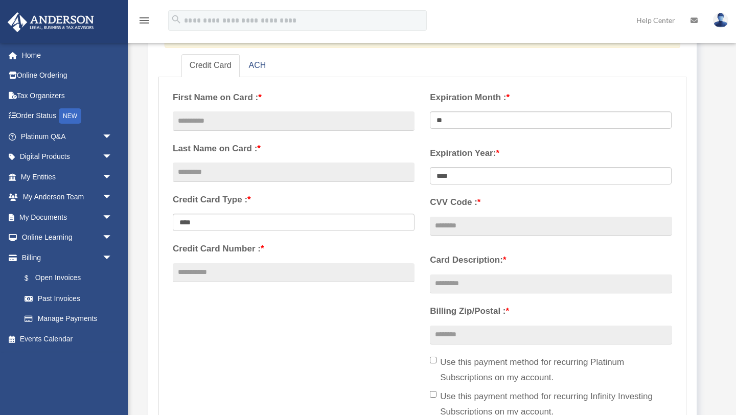 This screenshot has height=415, width=736. Describe the element at coordinates (67, 197) in the screenshot. I see `a: My Anderson Teamarrow_drop_down` at that location.